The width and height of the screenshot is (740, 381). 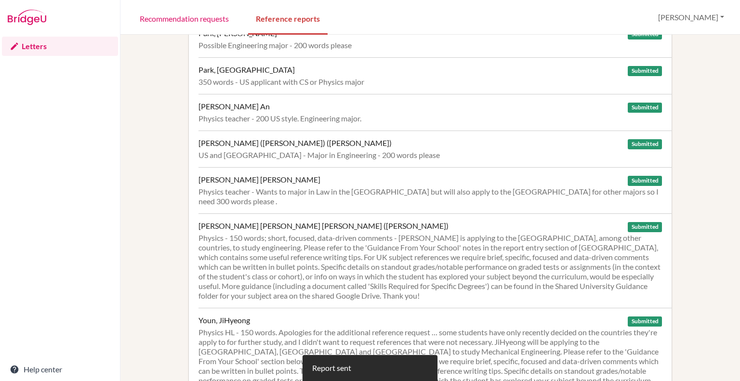 I want to click on div: Physics teacher - 200 US style. Engineering major., so click(x=430, y=118).